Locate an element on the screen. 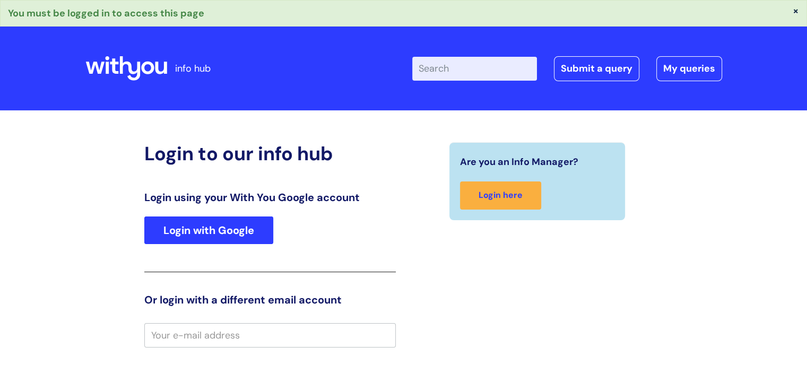 This screenshot has width=807, height=373. p: info hub is located at coordinates (193, 68).